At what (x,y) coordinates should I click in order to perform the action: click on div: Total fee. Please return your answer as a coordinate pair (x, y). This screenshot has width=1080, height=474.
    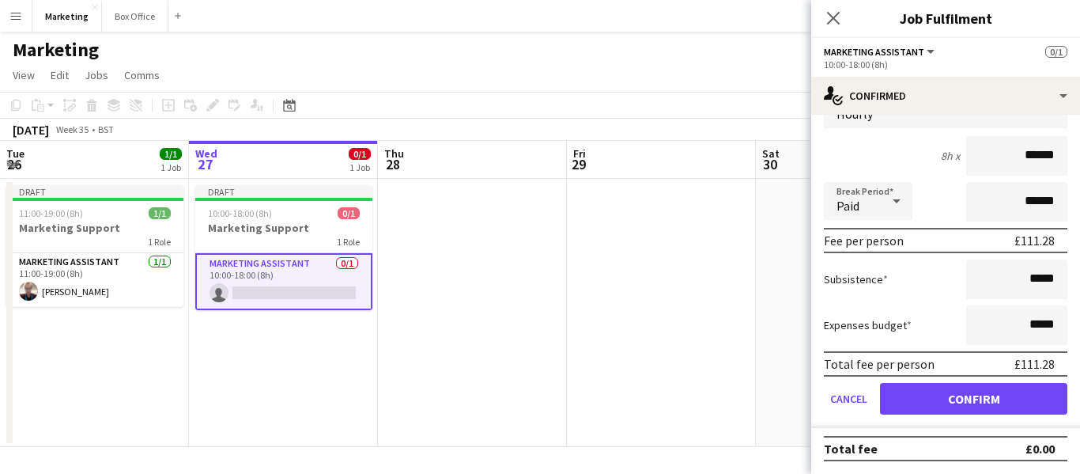
    Looking at the image, I should click on (851, 448).